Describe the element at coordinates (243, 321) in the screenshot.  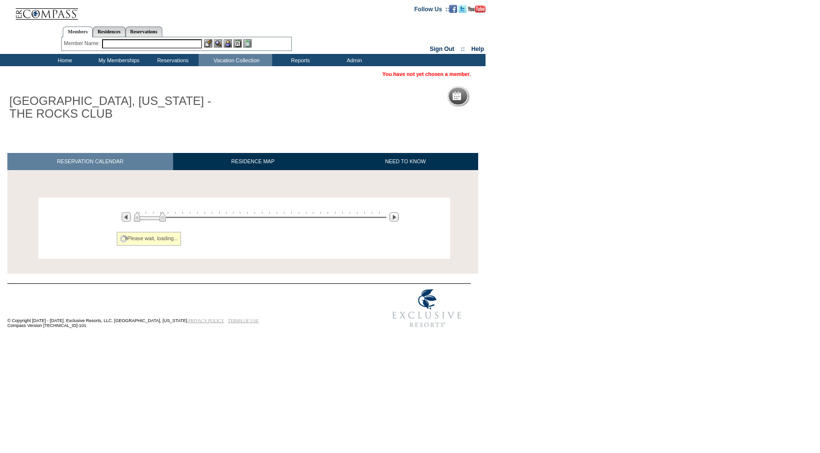
I see `a: TERMS OF USE` at that location.